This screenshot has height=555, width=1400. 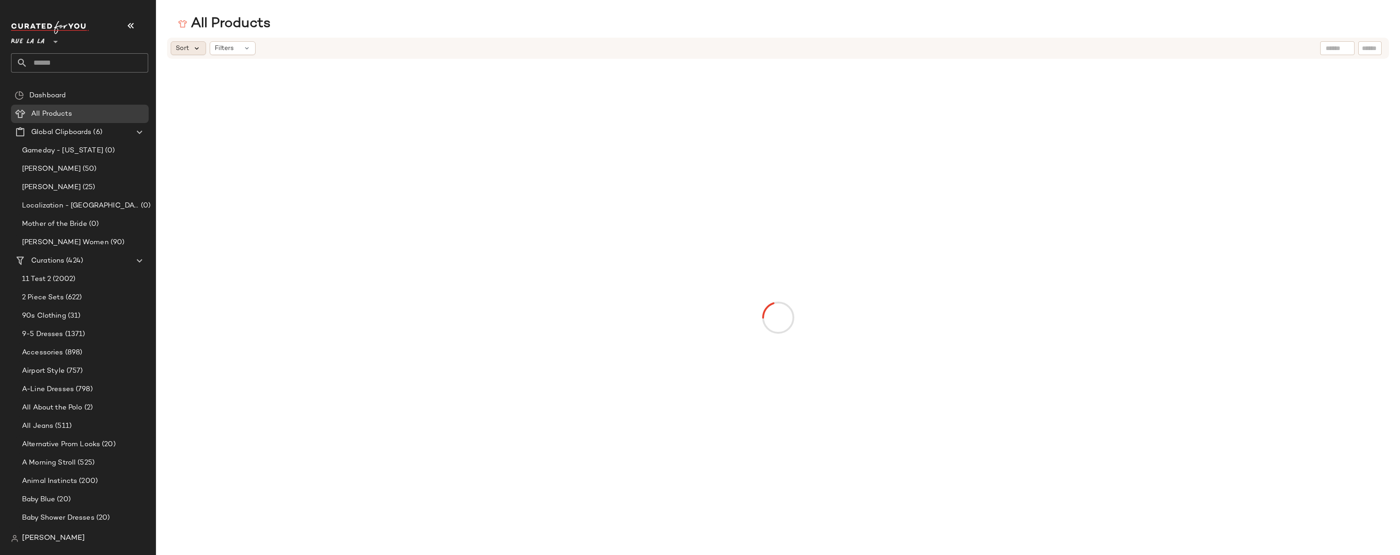 What do you see at coordinates (73, 352) in the screenshot?
I see `span: (898)` at bounding box center [73, 352].